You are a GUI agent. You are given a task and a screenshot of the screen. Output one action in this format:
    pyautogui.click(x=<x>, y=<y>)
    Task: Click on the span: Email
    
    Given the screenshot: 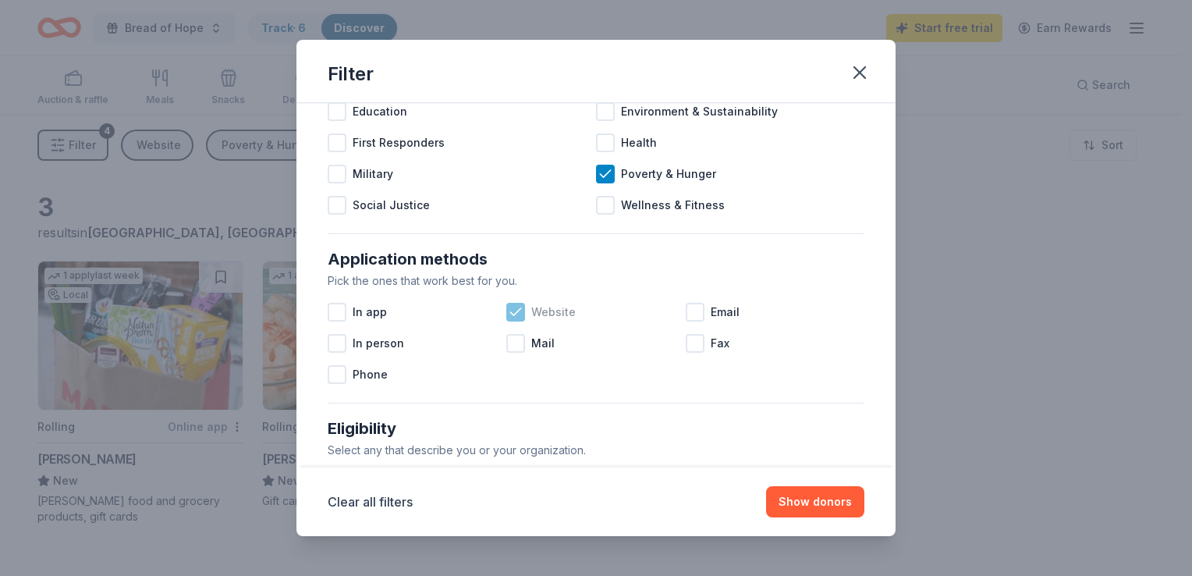 What is the action you would take?
    pyautogui.click(x=725, y=312)
    